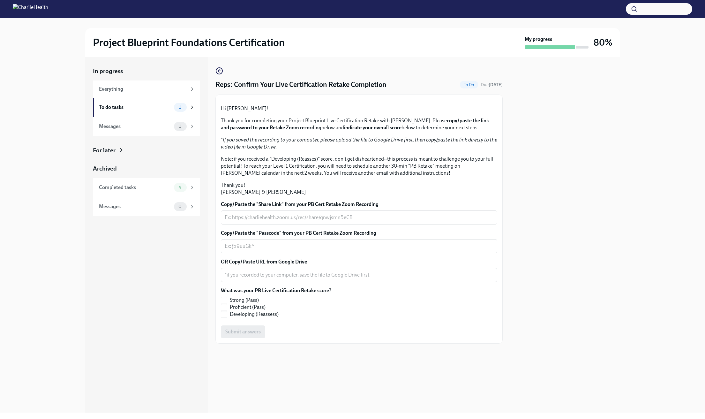 The width and height of the screenshot is (705, 419). I want to click on div: To do tasks, so click(135, 107).